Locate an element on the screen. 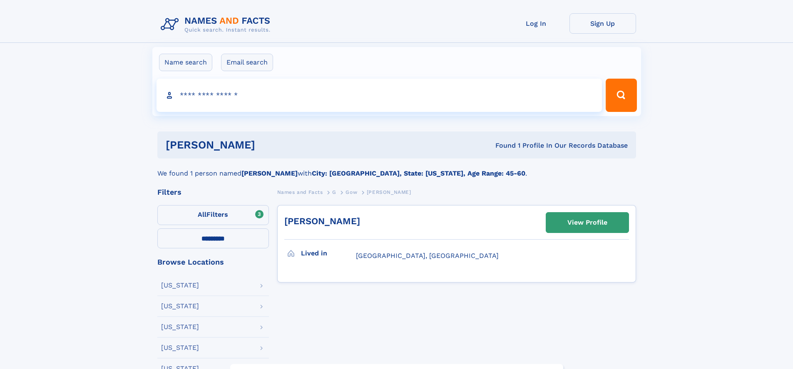 Image resolution: width=793 pixels, height=369 pixels. a: Log In is located at coordinates (536, 23).